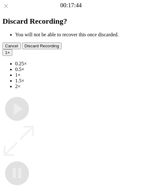 The width and height of the screenshot is (142, 190). What do you see at coordinates (78, 64) in the screenshot?
I see `li: 0.25×` at bounding box center [78, 64].